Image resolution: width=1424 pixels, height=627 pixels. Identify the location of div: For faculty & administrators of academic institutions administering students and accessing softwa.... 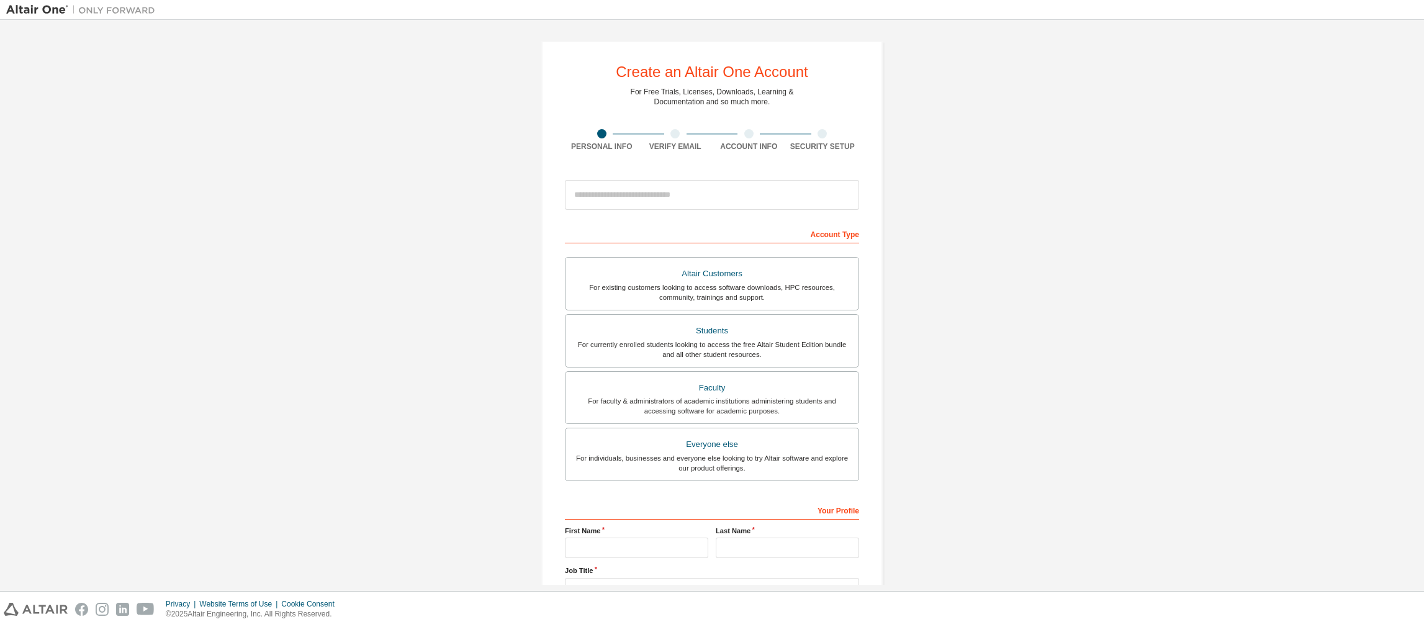
(712, 406).